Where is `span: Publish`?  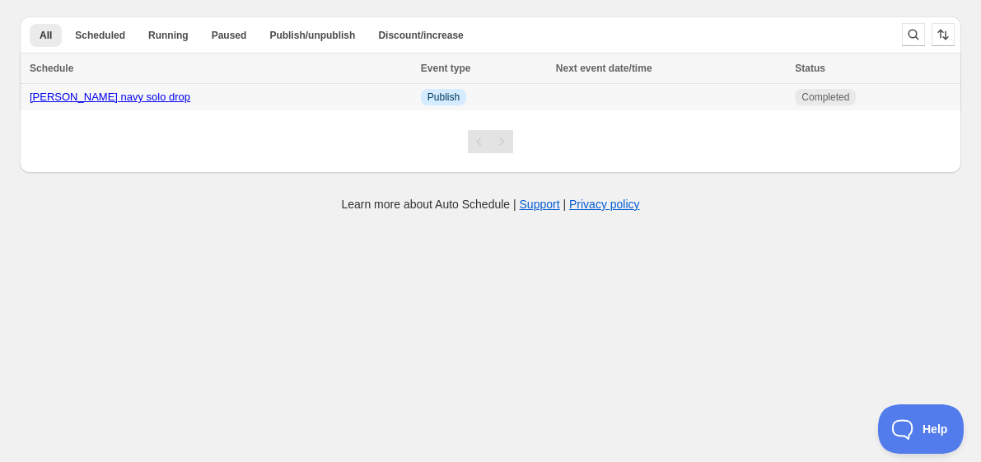
span: Publish is located at coordinates (443, 97).